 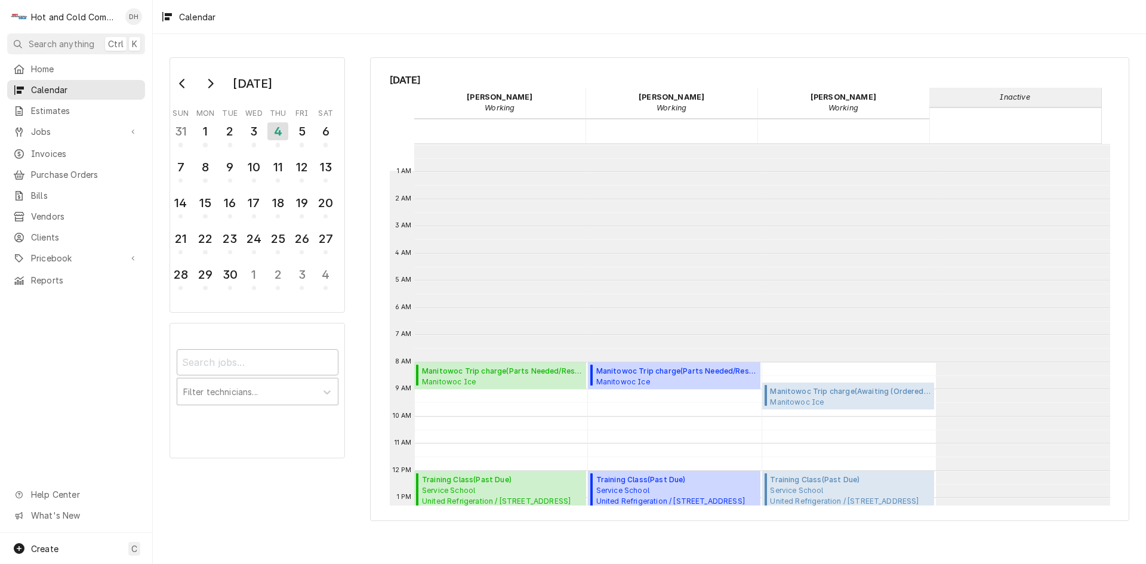 What do you see at coordinates (230, 203) in the screenshot?
I see `div: 16` at bounding box center [230, 203].